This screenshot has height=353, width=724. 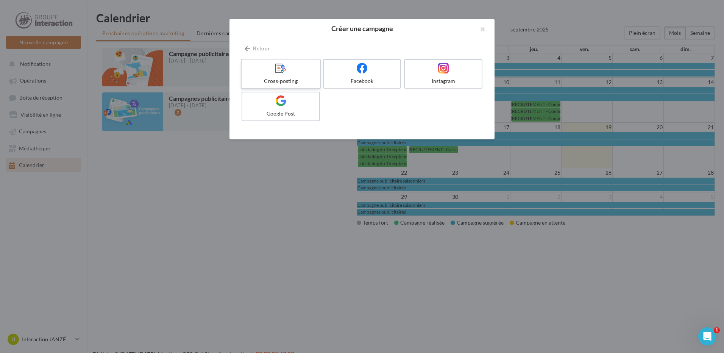 I want to click on span: 1, so click(x=717, y=330).